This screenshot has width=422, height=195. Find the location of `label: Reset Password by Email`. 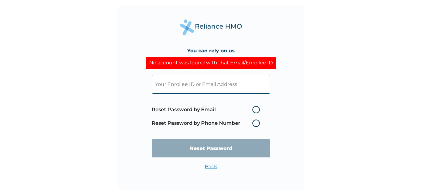

label: Reset Password by Email is located at coordinates (207, 110).